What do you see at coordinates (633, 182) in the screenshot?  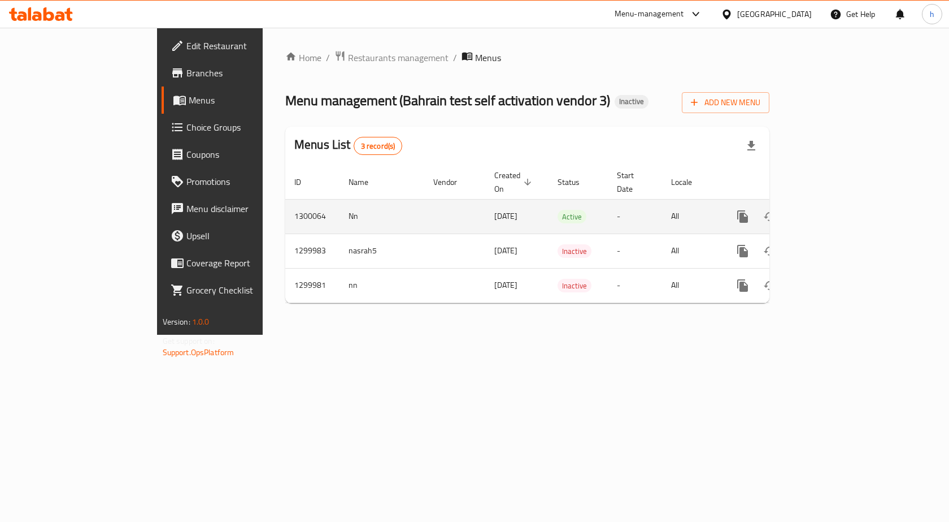 I see `span: Start Date` at bounding box center [633, 182].